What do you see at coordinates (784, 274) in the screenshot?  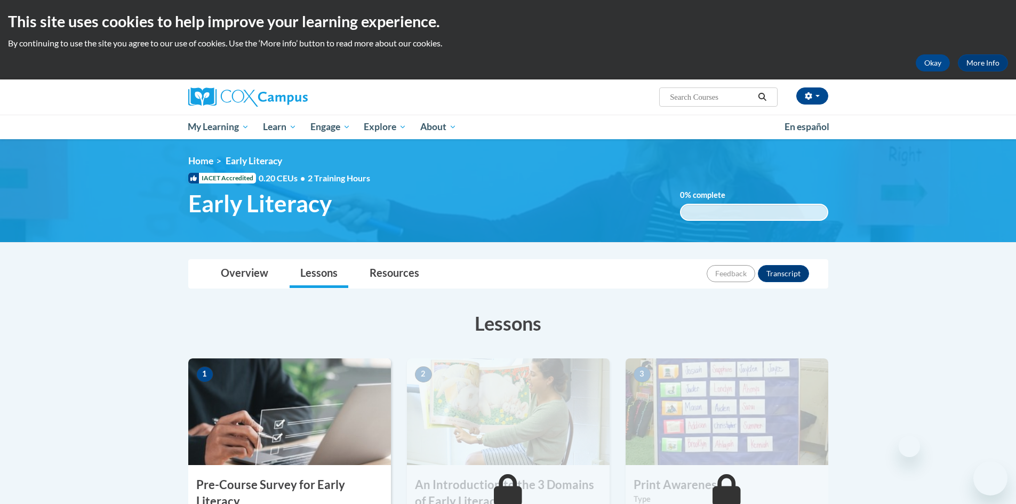 I see `button: Transcript` at bounding box center [784, 274].